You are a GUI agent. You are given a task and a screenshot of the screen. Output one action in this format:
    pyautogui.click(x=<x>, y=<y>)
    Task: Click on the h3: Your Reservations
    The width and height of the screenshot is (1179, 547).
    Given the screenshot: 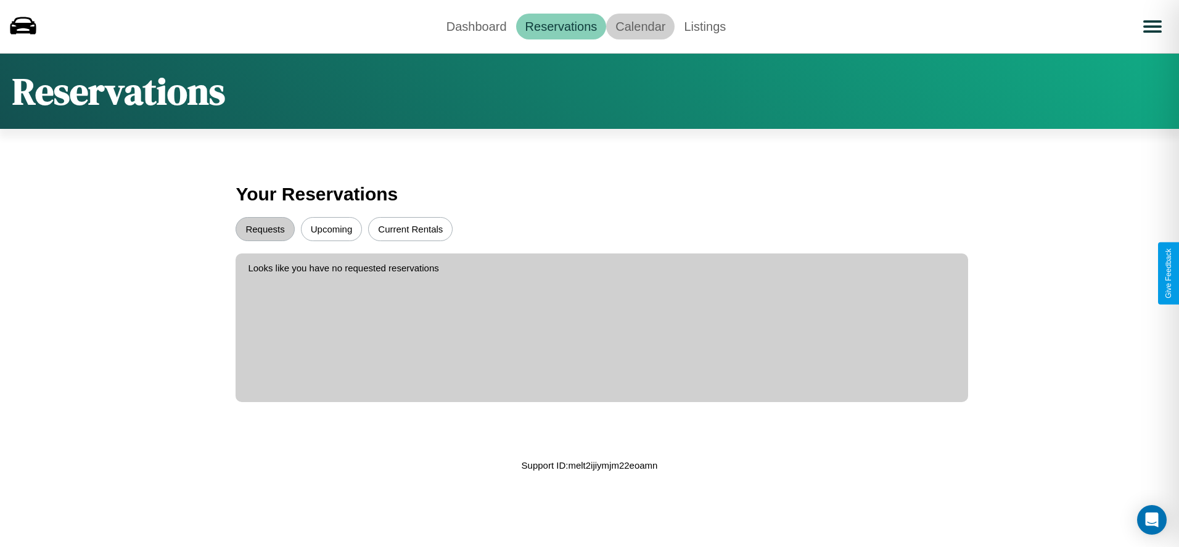 What is the action you would take?
    pyautogui.click(x=589, y=194)
    